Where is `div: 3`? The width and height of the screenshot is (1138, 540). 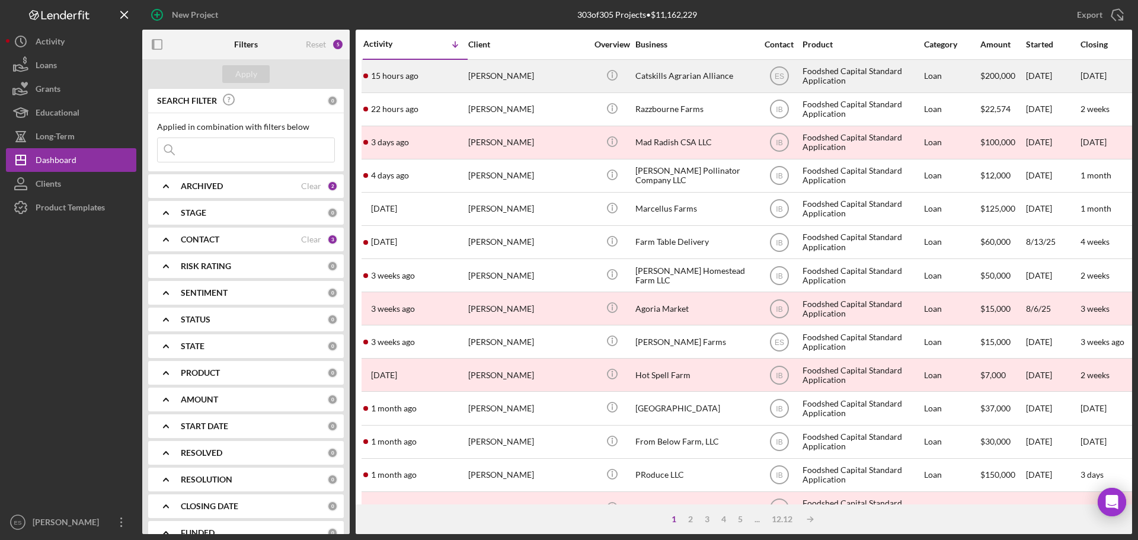
div: 3 is located at coordinates (707, 519).